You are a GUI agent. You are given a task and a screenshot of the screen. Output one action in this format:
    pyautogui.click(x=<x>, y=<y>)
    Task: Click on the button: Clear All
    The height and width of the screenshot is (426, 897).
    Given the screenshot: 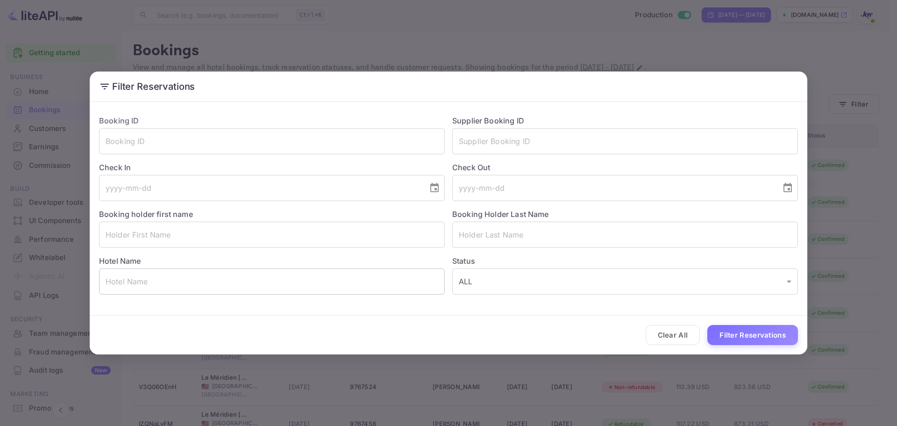 What is the action you would take?
    pyautogui.click(x=673, y=334)
    